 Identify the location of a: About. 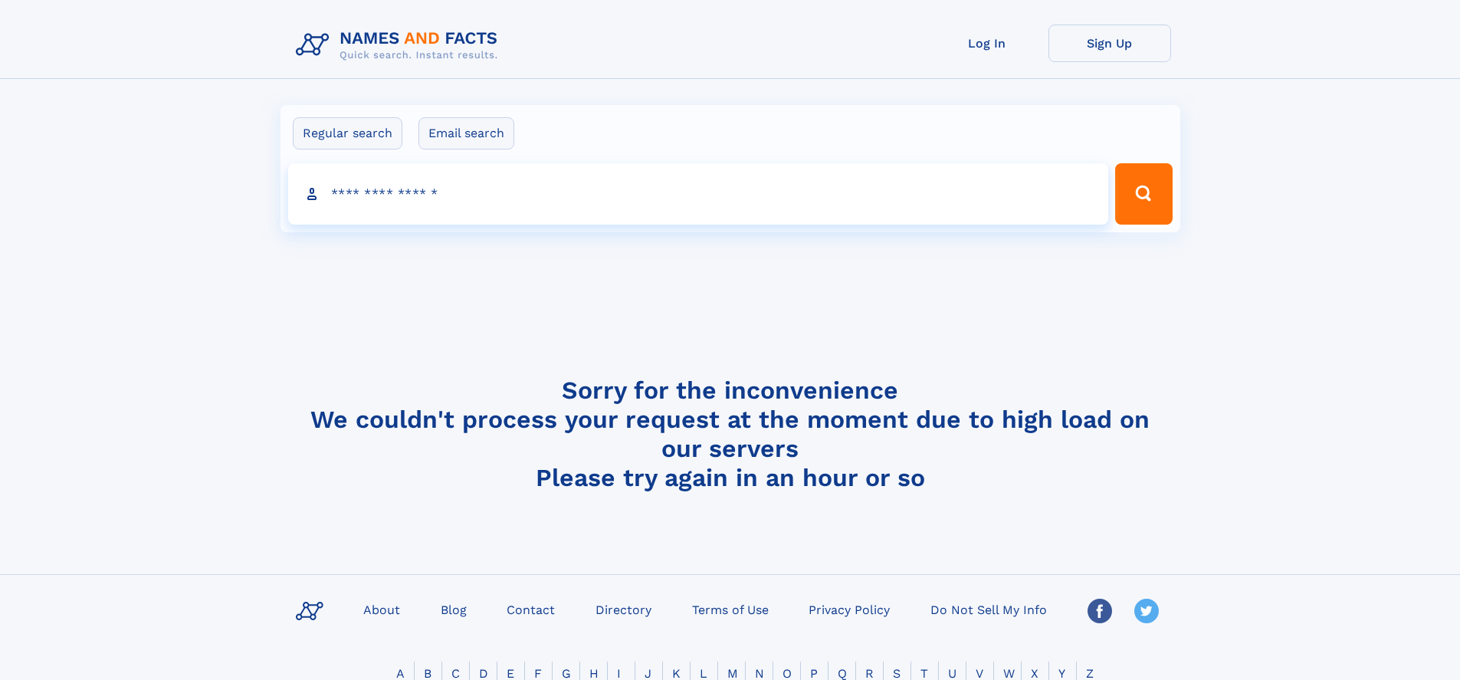
(382, 609).